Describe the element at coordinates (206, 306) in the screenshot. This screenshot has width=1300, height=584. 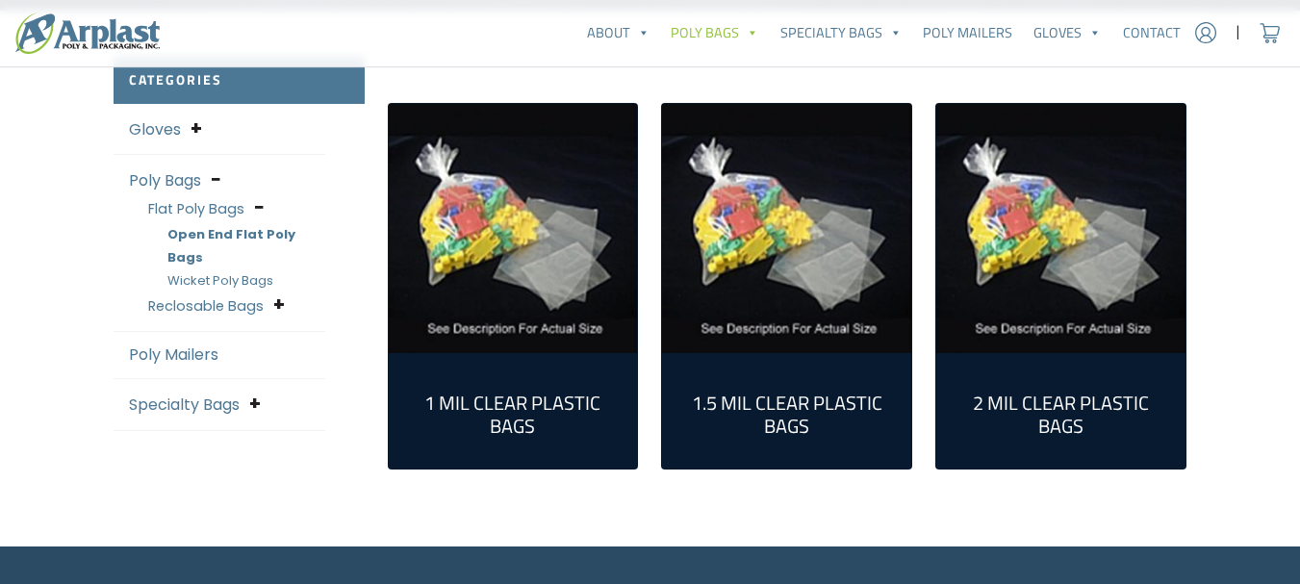
I see `a: Reclosable Bags` at that location.